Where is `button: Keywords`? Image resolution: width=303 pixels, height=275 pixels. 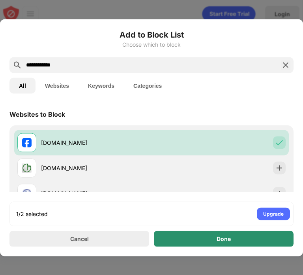
button: Keywords is located at coordinates (101, 85).